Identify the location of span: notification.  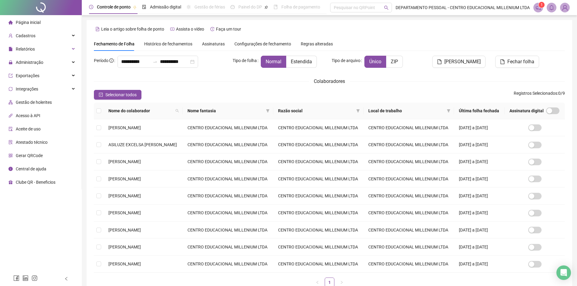
(539, 8).